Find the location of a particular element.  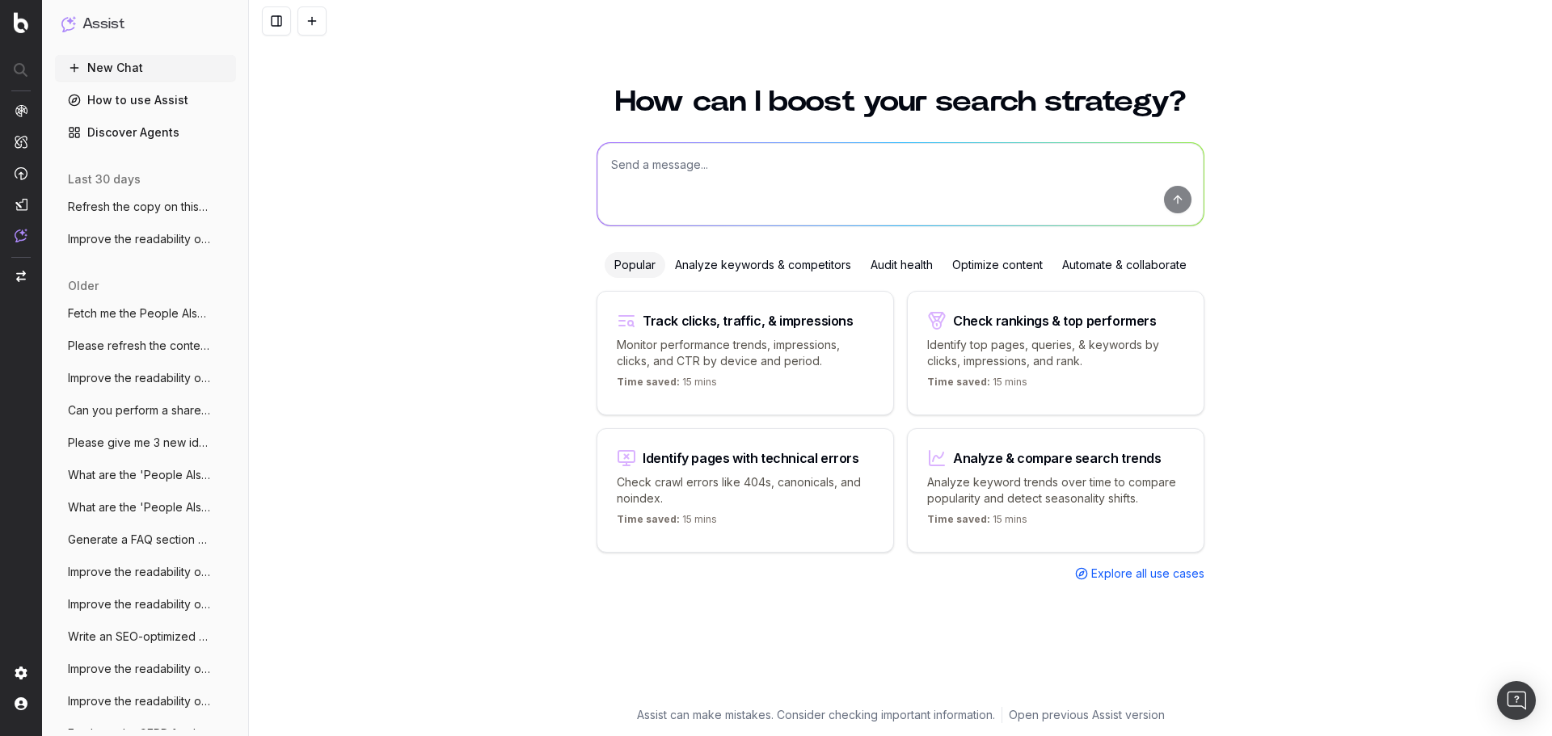

img: Switch project is located at coordinates (21, 276).